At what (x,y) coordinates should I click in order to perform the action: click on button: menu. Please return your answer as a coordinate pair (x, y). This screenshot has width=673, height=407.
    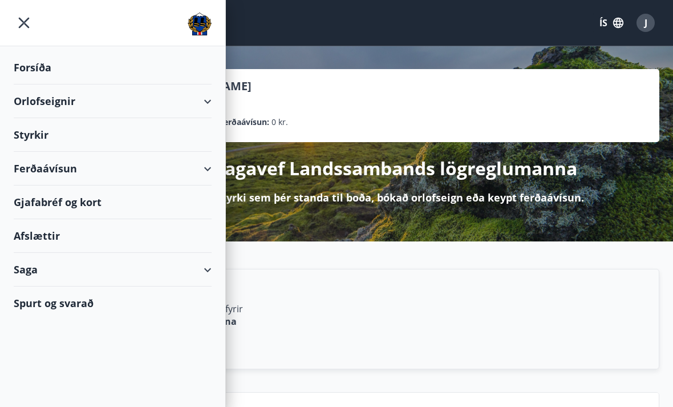
    Looking at the image, I should click on (24, 23).